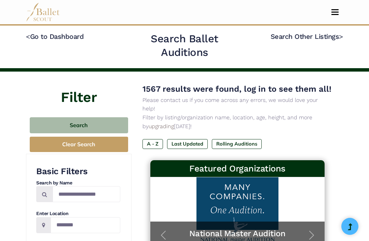 This screenshot has width=369, height=241. What do you see at coordinates (237, 144) in the screenshot?
I see `label: Rolling Auditions` at bounding box center [237, 144].